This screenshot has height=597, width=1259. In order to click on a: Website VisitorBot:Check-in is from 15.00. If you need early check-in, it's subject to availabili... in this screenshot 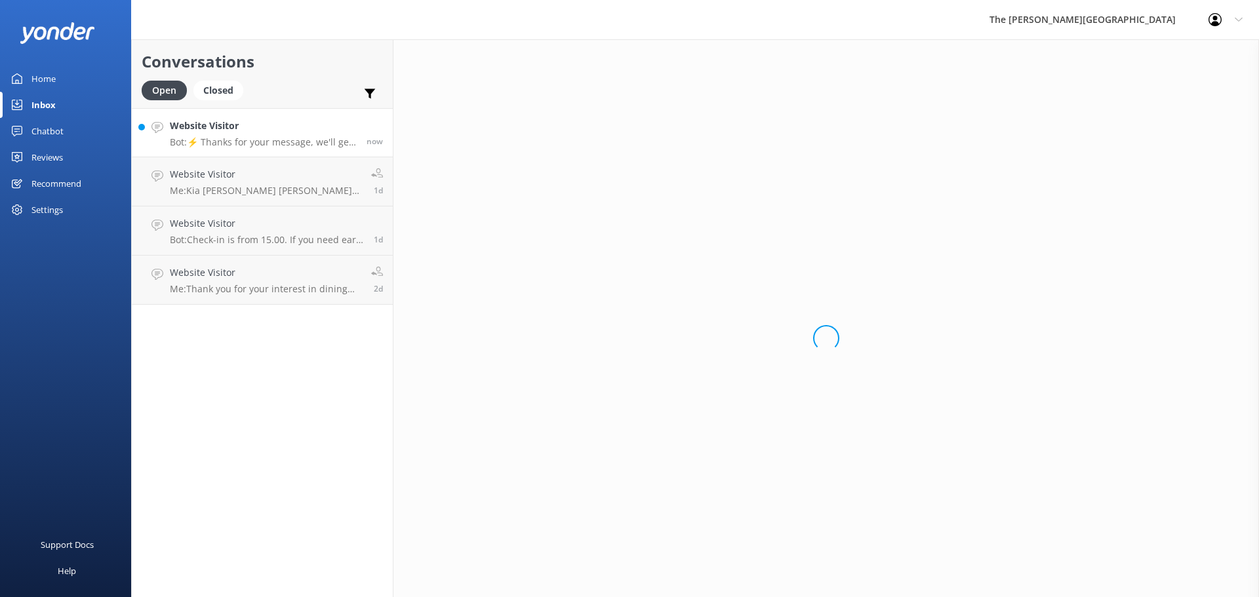, I will do `click(262, 231)`.